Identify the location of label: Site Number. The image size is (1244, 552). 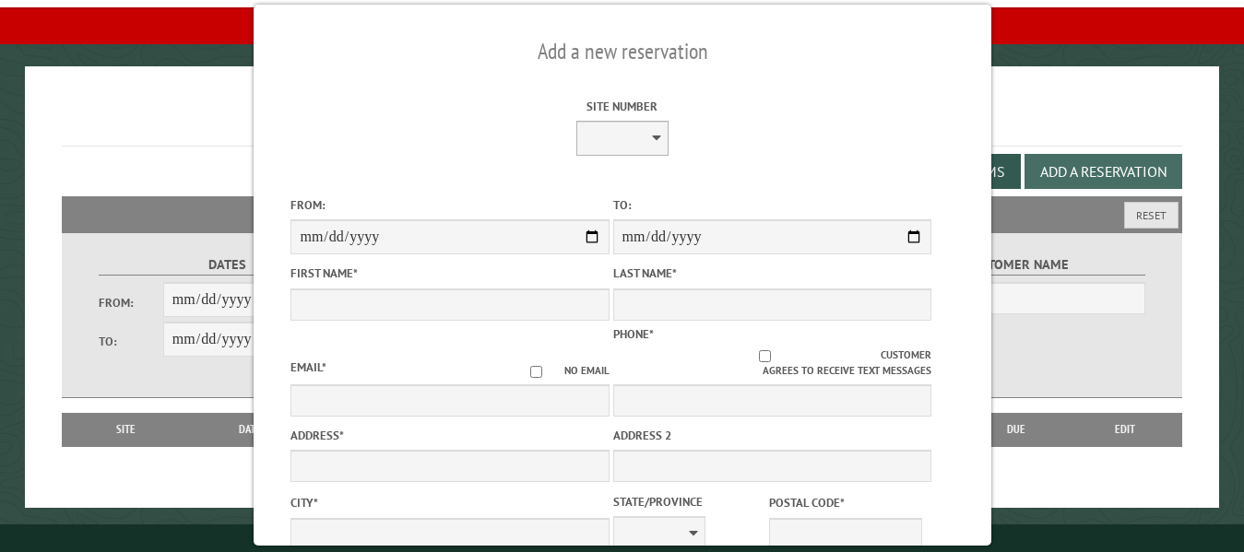
(622, 106).